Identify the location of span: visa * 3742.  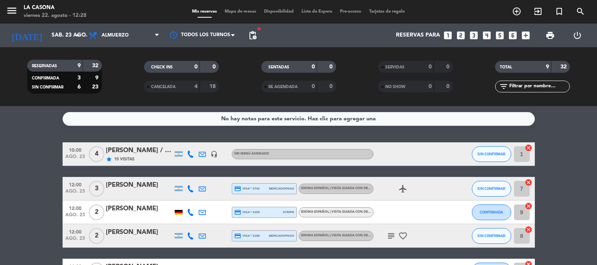
(247, 189).